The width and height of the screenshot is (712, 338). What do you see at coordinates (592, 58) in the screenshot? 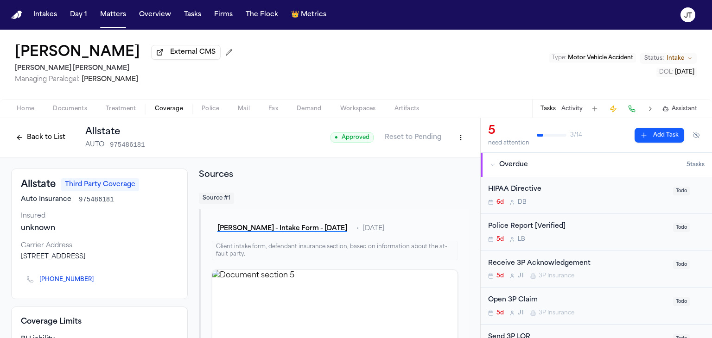
I see `button: Edit Type: Motor Vehicle Accident` at bounding box center [592, 58].